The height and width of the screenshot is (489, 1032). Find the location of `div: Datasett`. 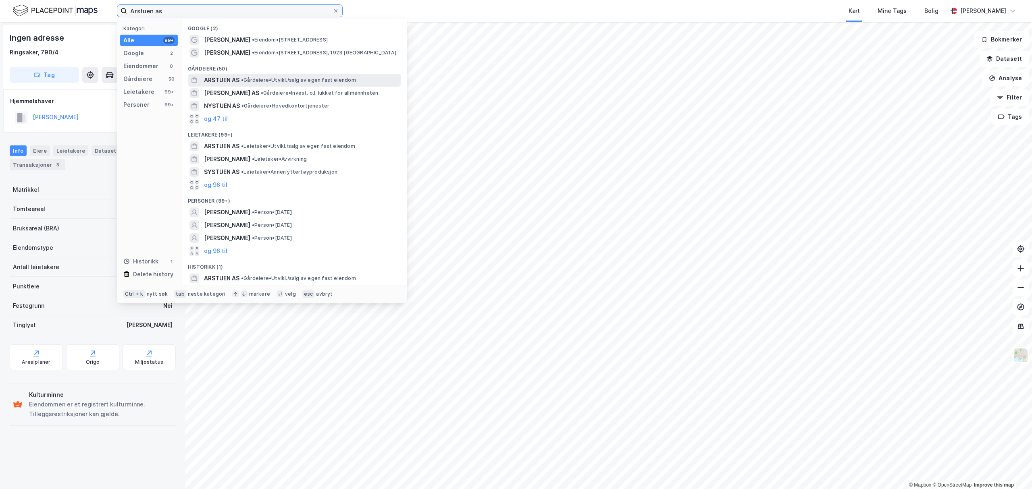

div: Datasett is located at coordinates (106, 151).